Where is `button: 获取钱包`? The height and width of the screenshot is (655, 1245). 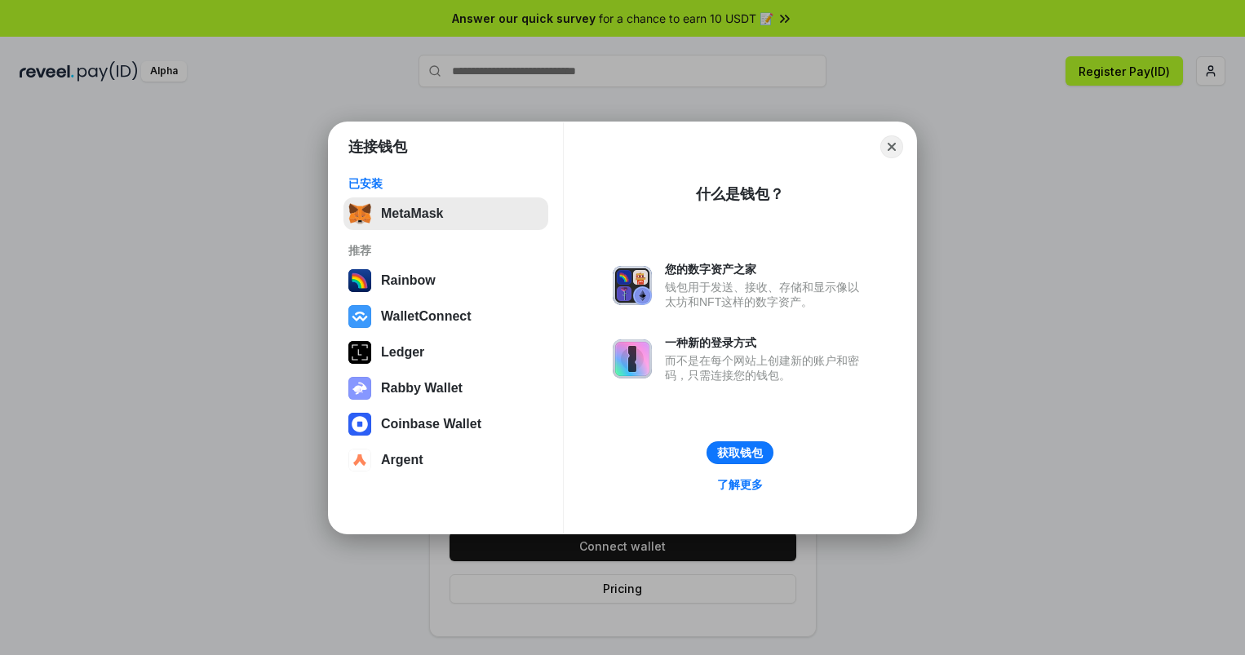
button: 获取钱包 is located at coordinates (740, 453).